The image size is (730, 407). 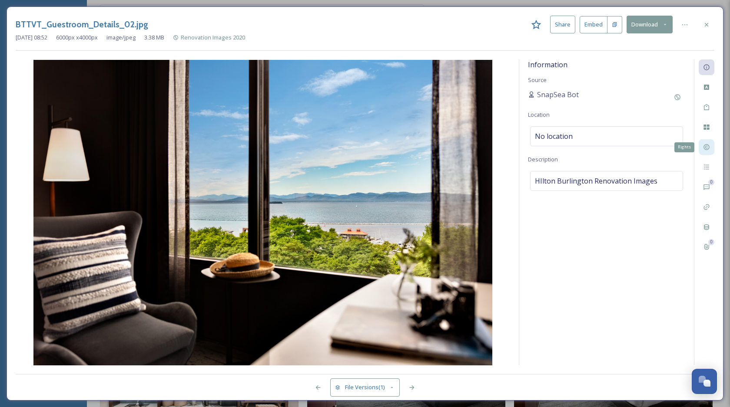 What do you see at coordinates (82, 24) in the screenshot?
I see `h3: BTTVT_Guestroom_Details_02.jpg` at bounding box center [82, 24].